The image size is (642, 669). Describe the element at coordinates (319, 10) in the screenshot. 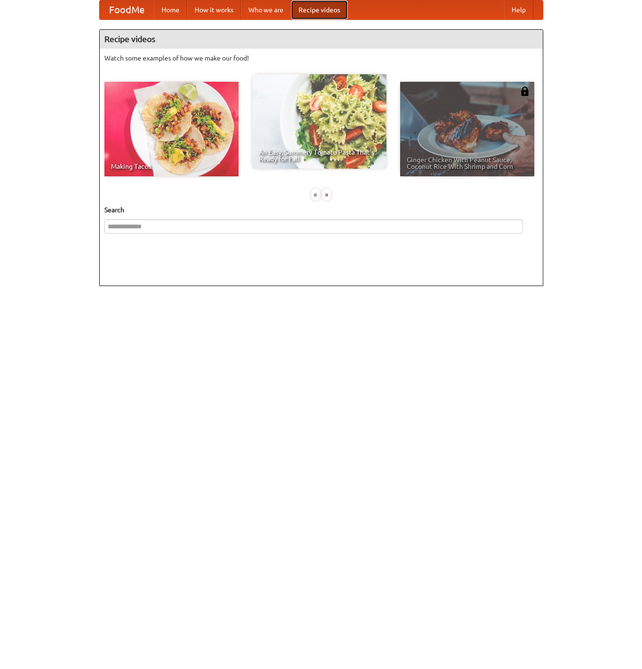

I see `a: Recipe videos` at that location.